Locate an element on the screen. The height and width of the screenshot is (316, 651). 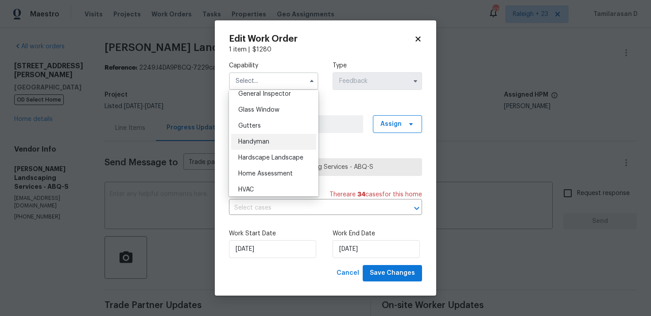
h2: Edit Work Order is located at coordinates (322, 39).